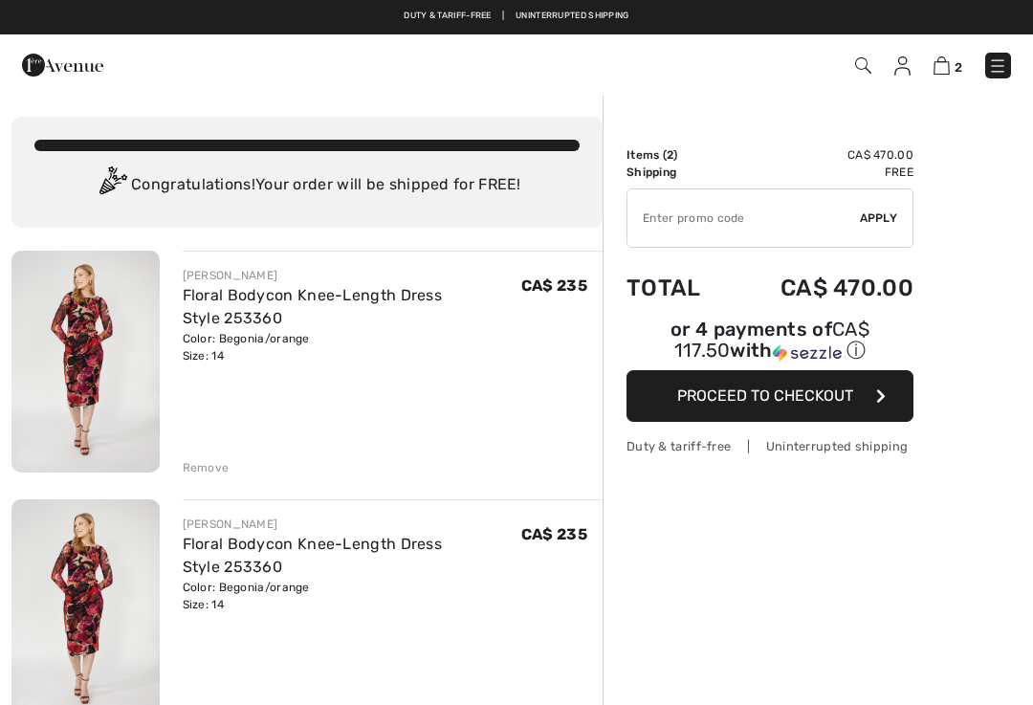  I want to click on img: Floral Bodycon Knee-Length Dress Style 253360, so click(85, 362).